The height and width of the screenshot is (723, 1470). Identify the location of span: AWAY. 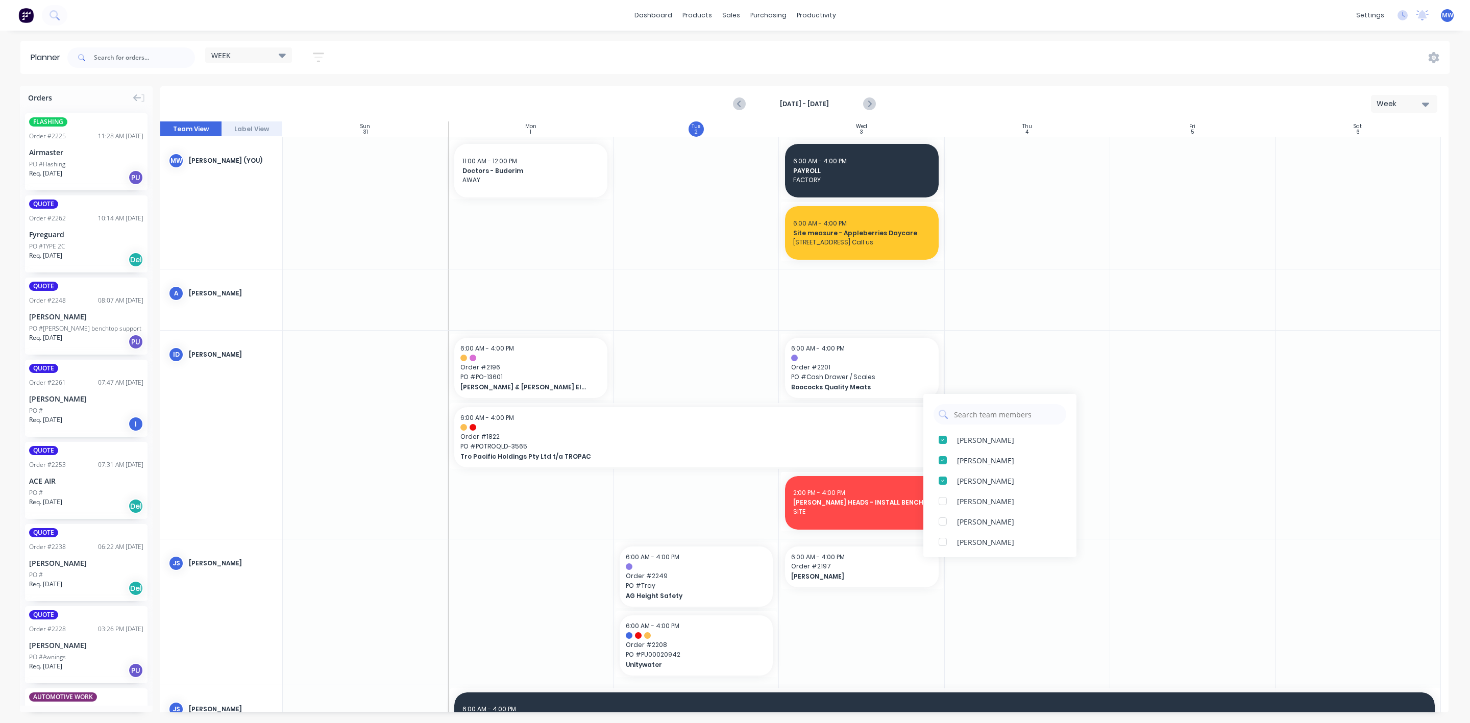
(531, 180).